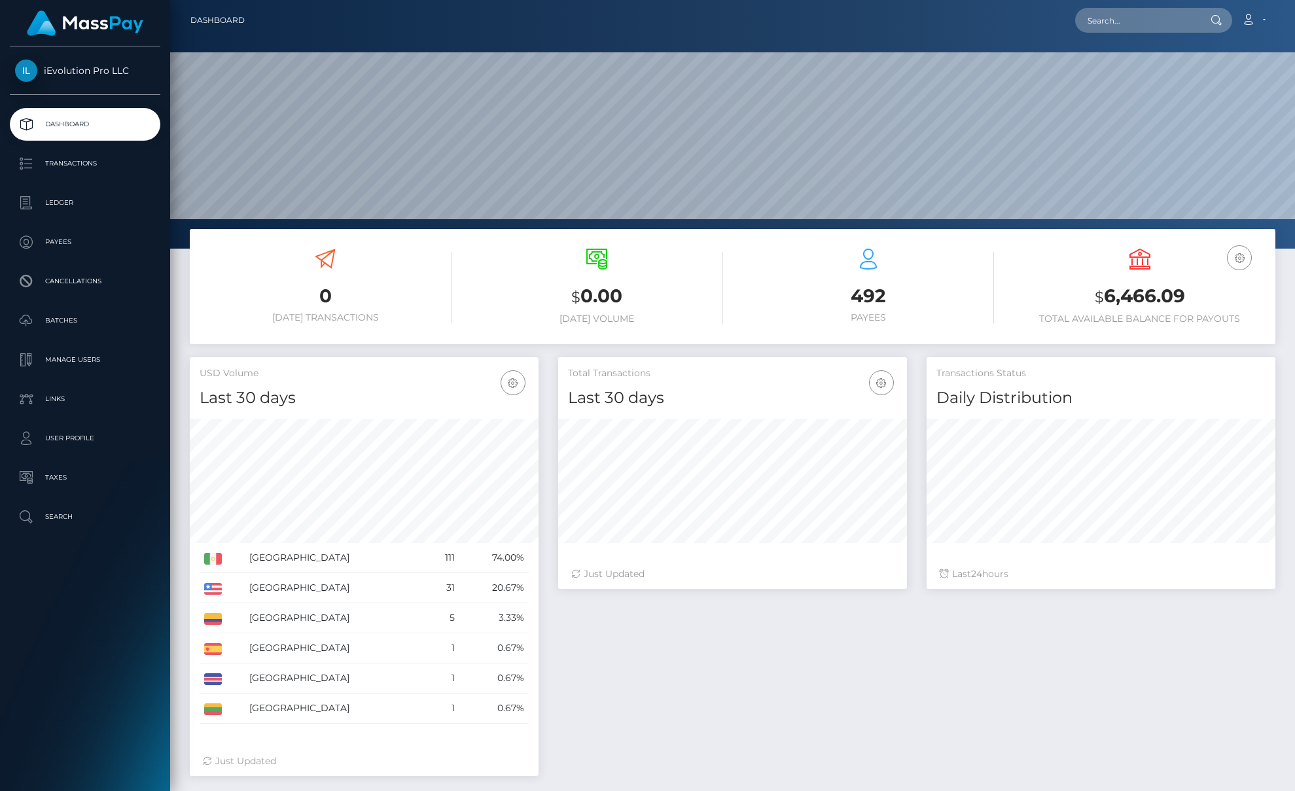 Image resolution: width=1295 pixels, height=791 pixels. I want to click on a: User Profile, so click(85, 439).